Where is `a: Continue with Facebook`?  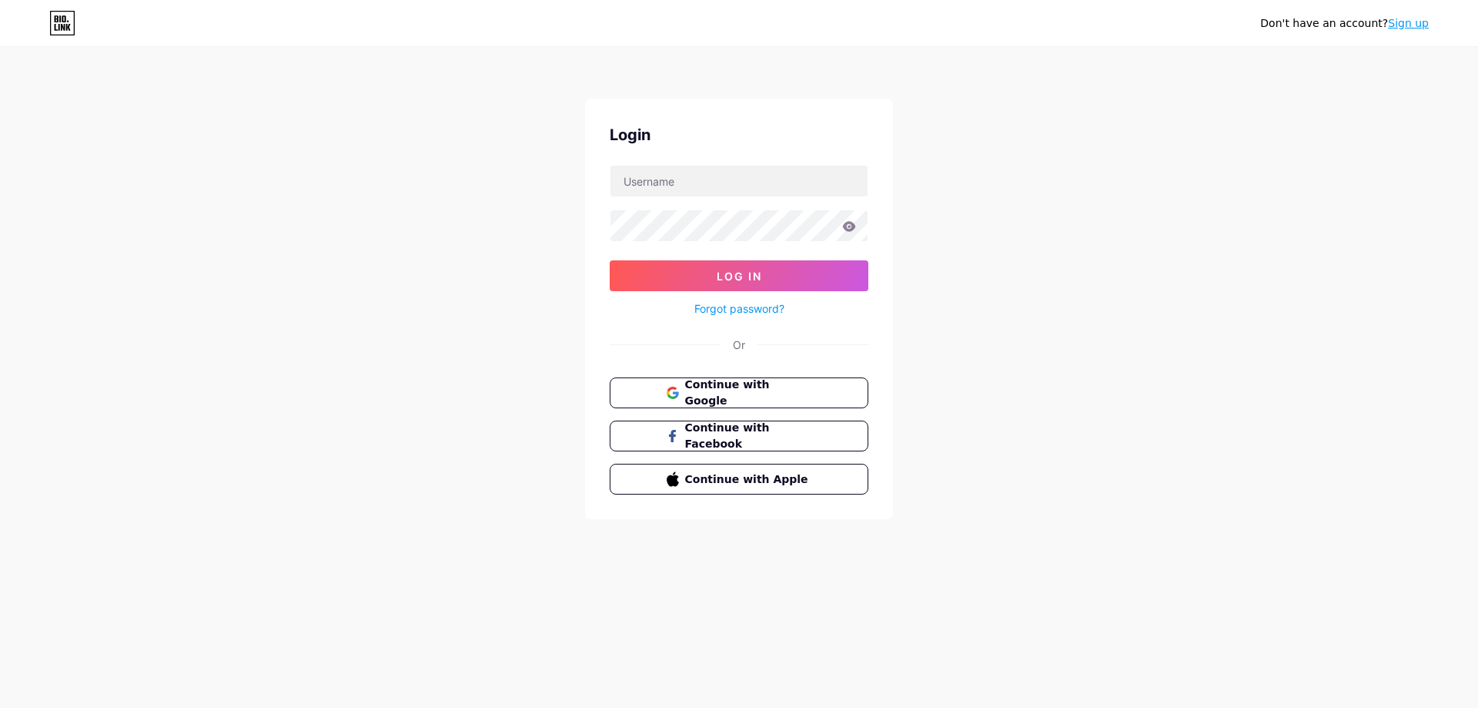 a: Continue with Facebook is located at coordinates (739, 436).